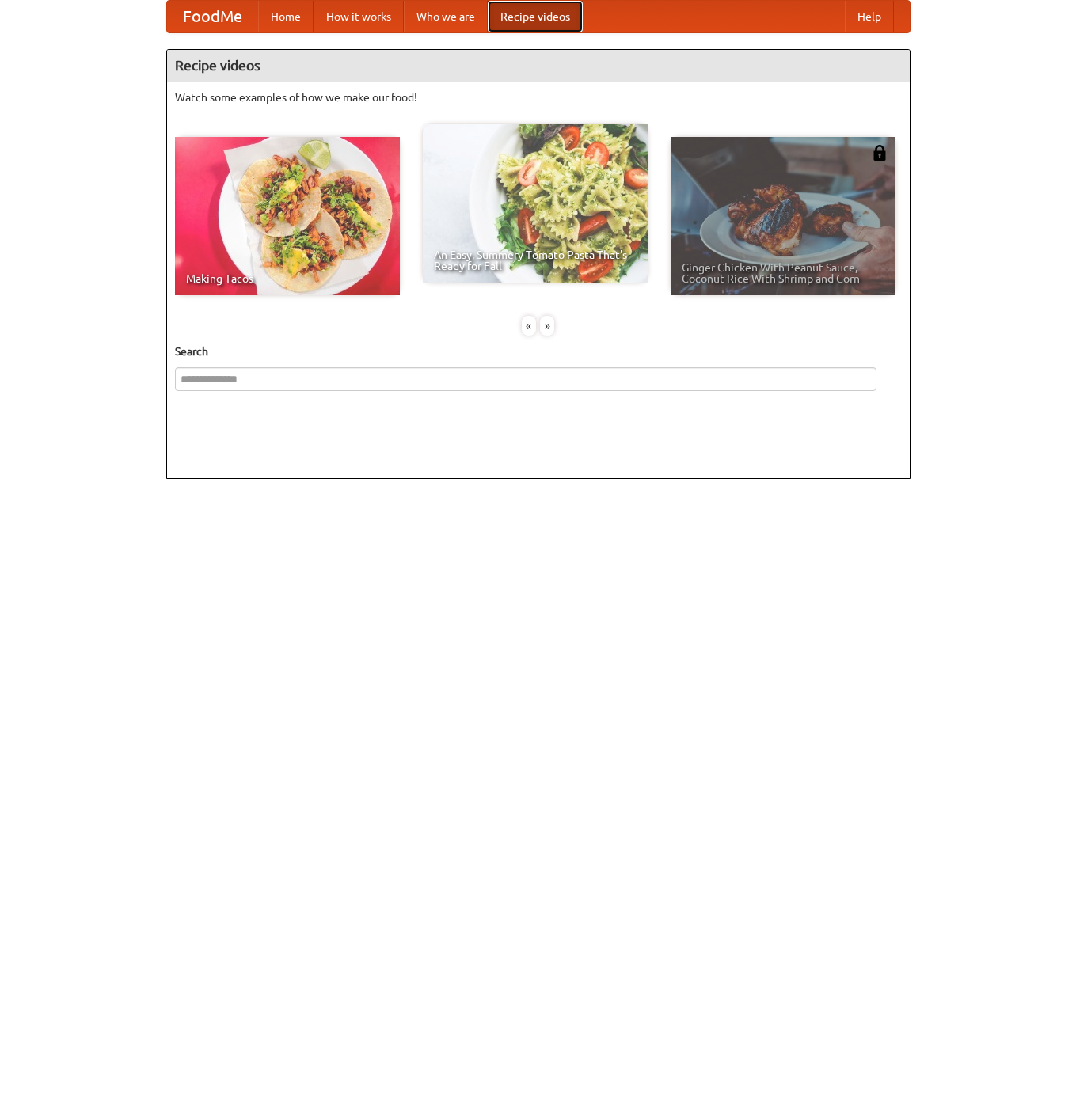 The height and width of the screenshot is (1120, 1076). I want to click on p: Watch some examples of how we make our food!, so click(538, 98).